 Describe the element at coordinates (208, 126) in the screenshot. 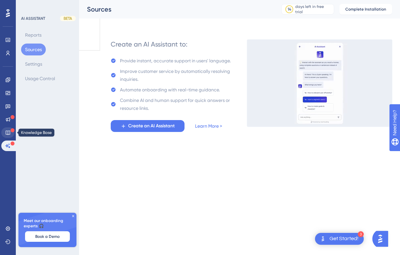

I see `a: Learn More >` at that location.